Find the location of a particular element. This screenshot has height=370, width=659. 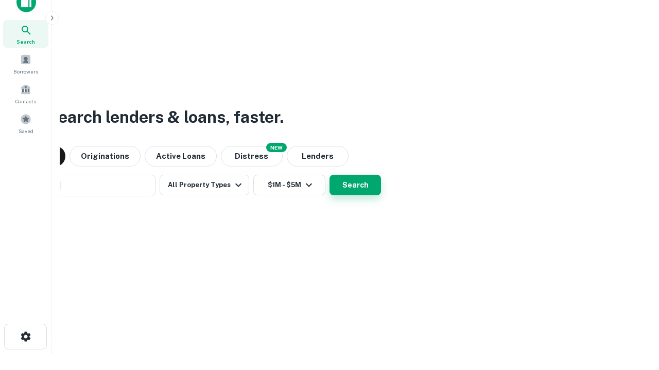

button: All Property Types is located at coordinates (204, 185).